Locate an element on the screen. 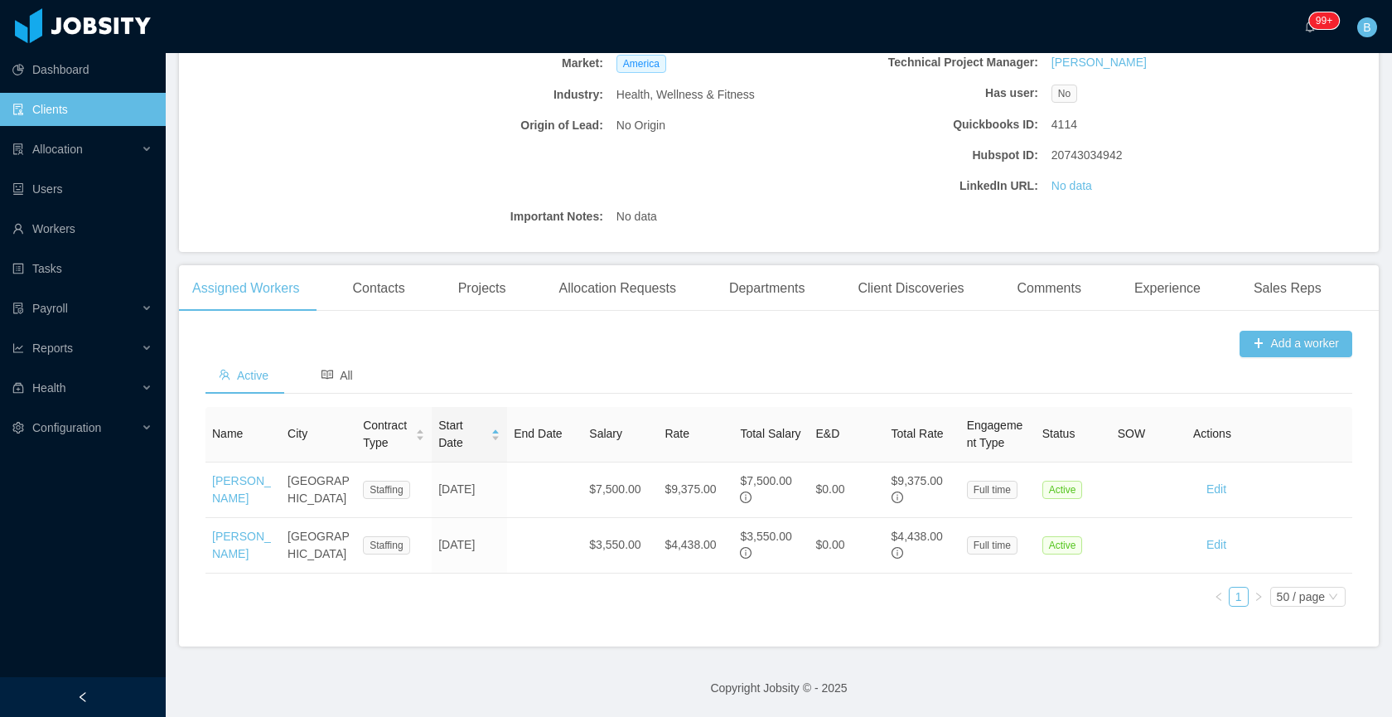  span: $9,375.00 is located at coordinates (917, 481).